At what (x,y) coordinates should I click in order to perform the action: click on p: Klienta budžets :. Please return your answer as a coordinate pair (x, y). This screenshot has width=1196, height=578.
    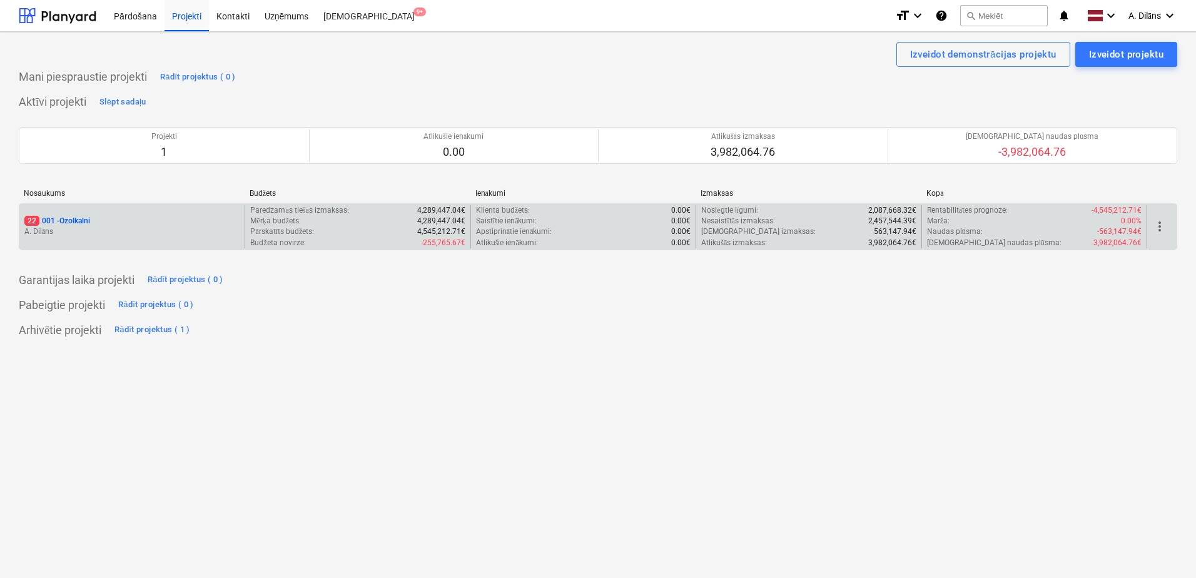
    Looking at the image, I should click on (503, 210).